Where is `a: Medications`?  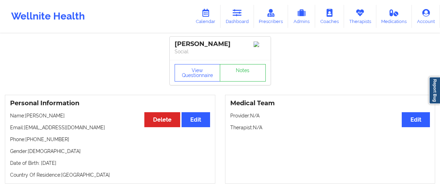
a: Medications is located at coordinates (394, 16).